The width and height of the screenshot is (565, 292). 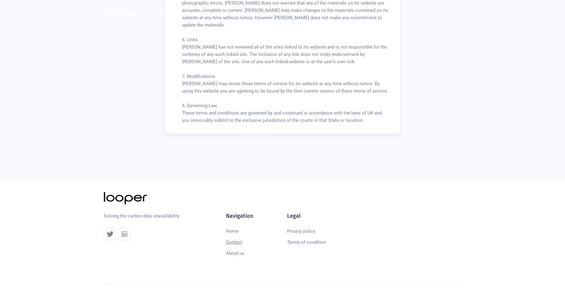 What do you see at coordinates (306, 242) in the screenshot?
I see `a: Terms of condition` at bounding box center [306, 242].